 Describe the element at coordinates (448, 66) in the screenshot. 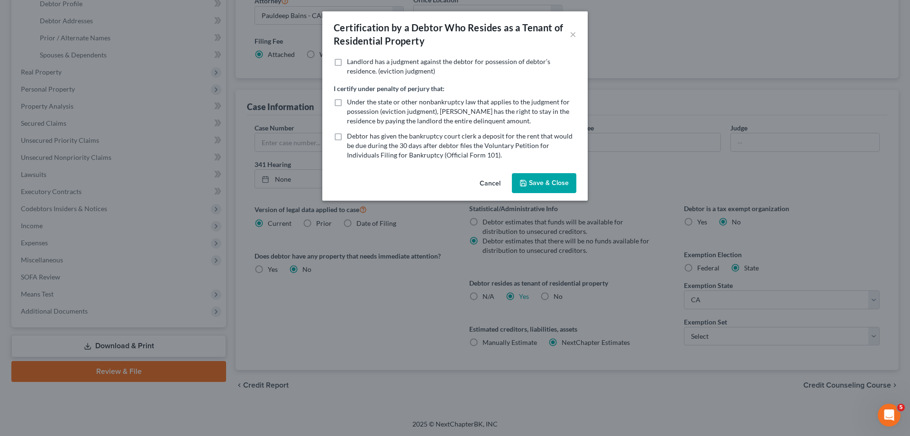

I see `span: Landlord has a judgment against the debtor for possession of debtor’s residence. (eviction judgment)` at that location.